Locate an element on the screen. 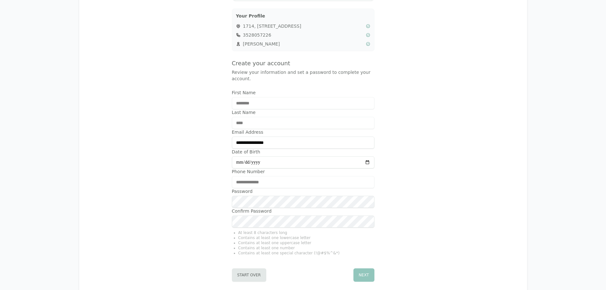 This screenshot has width=606, height=290. button: Start Over is located at coordinates (249, 275).